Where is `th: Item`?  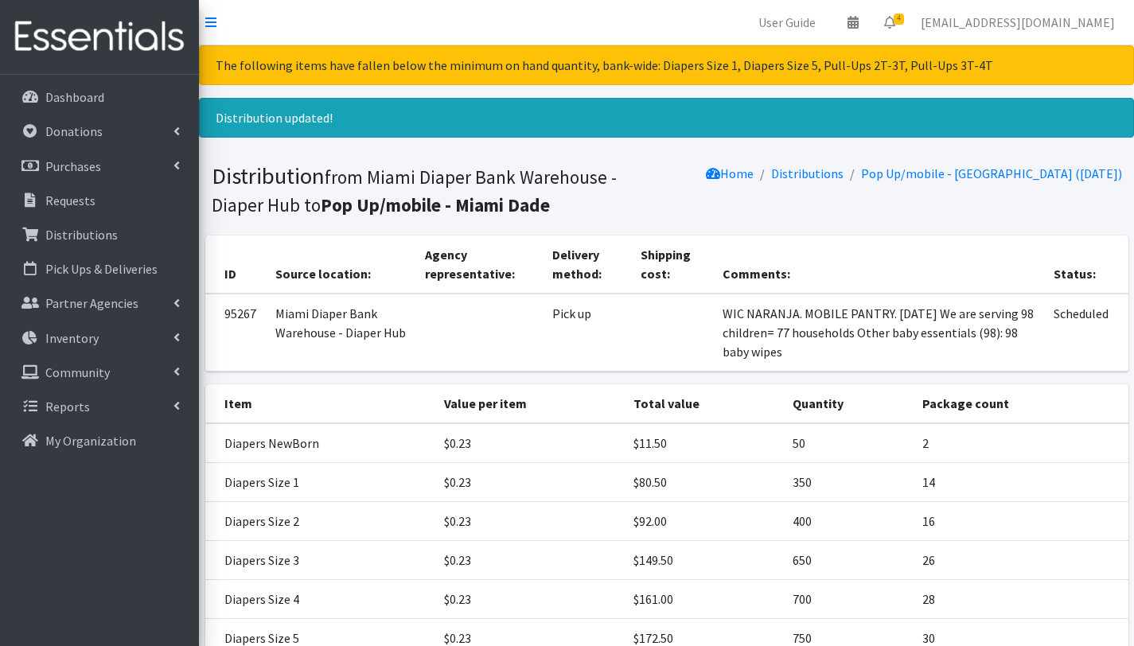 th: Item is located at coordinates (320, 404).